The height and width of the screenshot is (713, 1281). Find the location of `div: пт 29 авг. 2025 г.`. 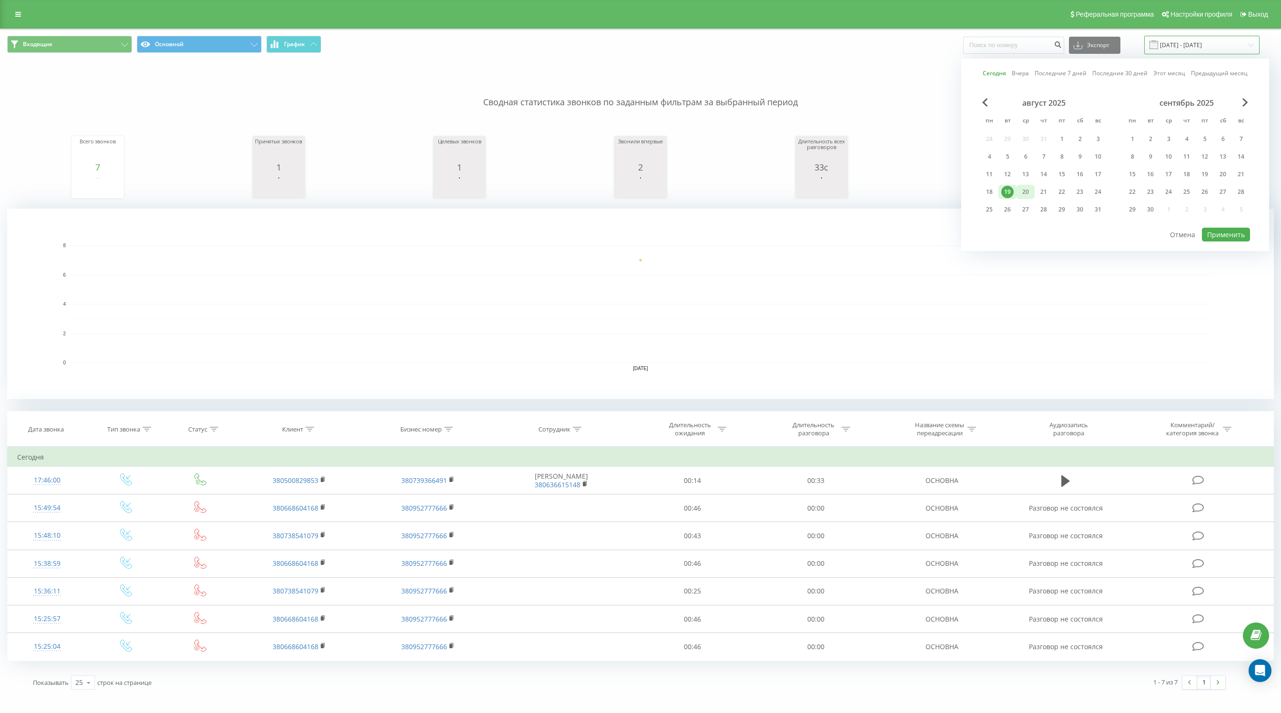

div: пт 29 авг. 2025 г. is located at coordinates (1062, 210).